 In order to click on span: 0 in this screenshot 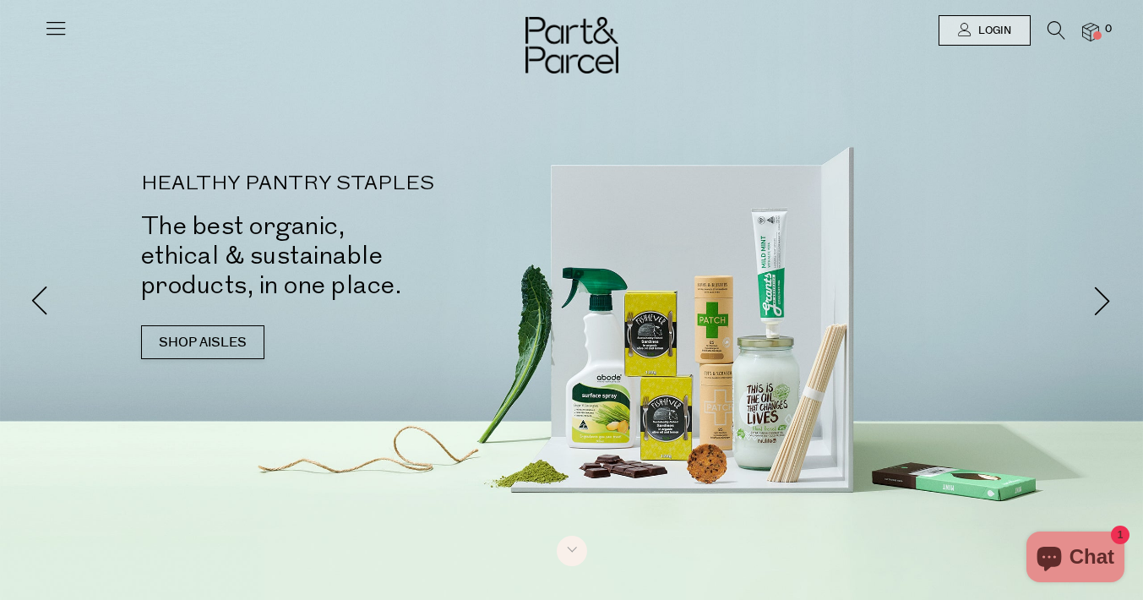, I will do `click(1109, 30)`.